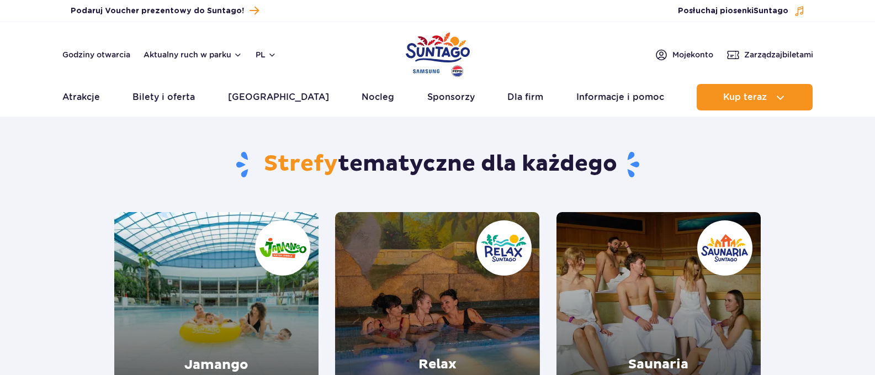 The height and width of the screenshot is (375, 875). I want to click on button: pl, so click(266, 55).